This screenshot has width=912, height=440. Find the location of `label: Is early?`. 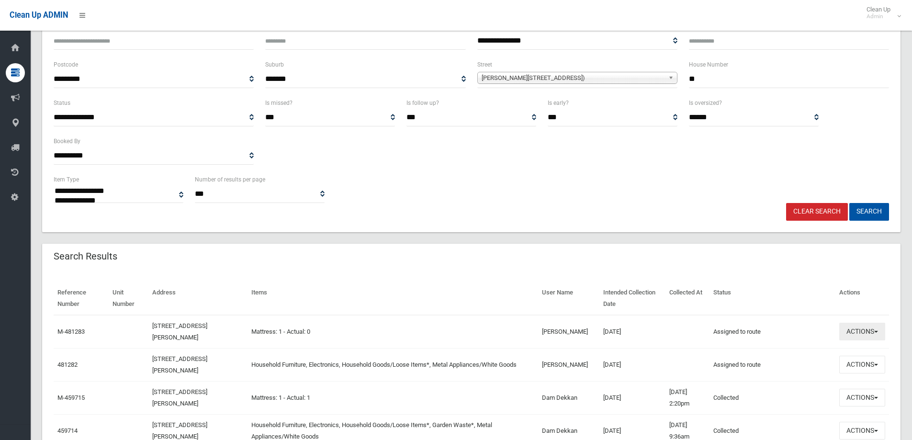

label: Is early? is located at coordinates (558, 103).